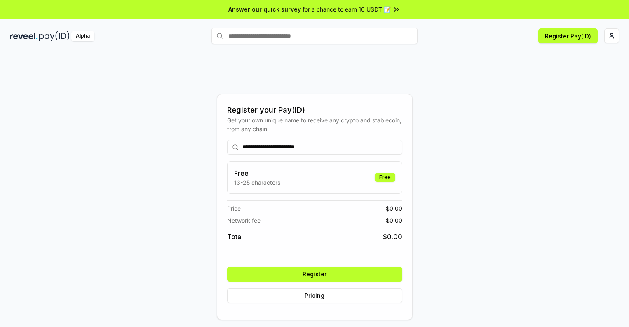 Image resolution: width=629 pixels, height=327 pixels. Describe the element at coordinates (24, 36) in the screenshot. I see `img: reveel_dark` at that location.